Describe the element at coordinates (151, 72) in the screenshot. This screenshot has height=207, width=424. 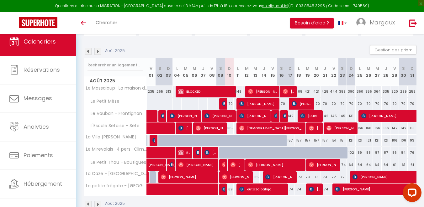
I see `th: 01` at that location.